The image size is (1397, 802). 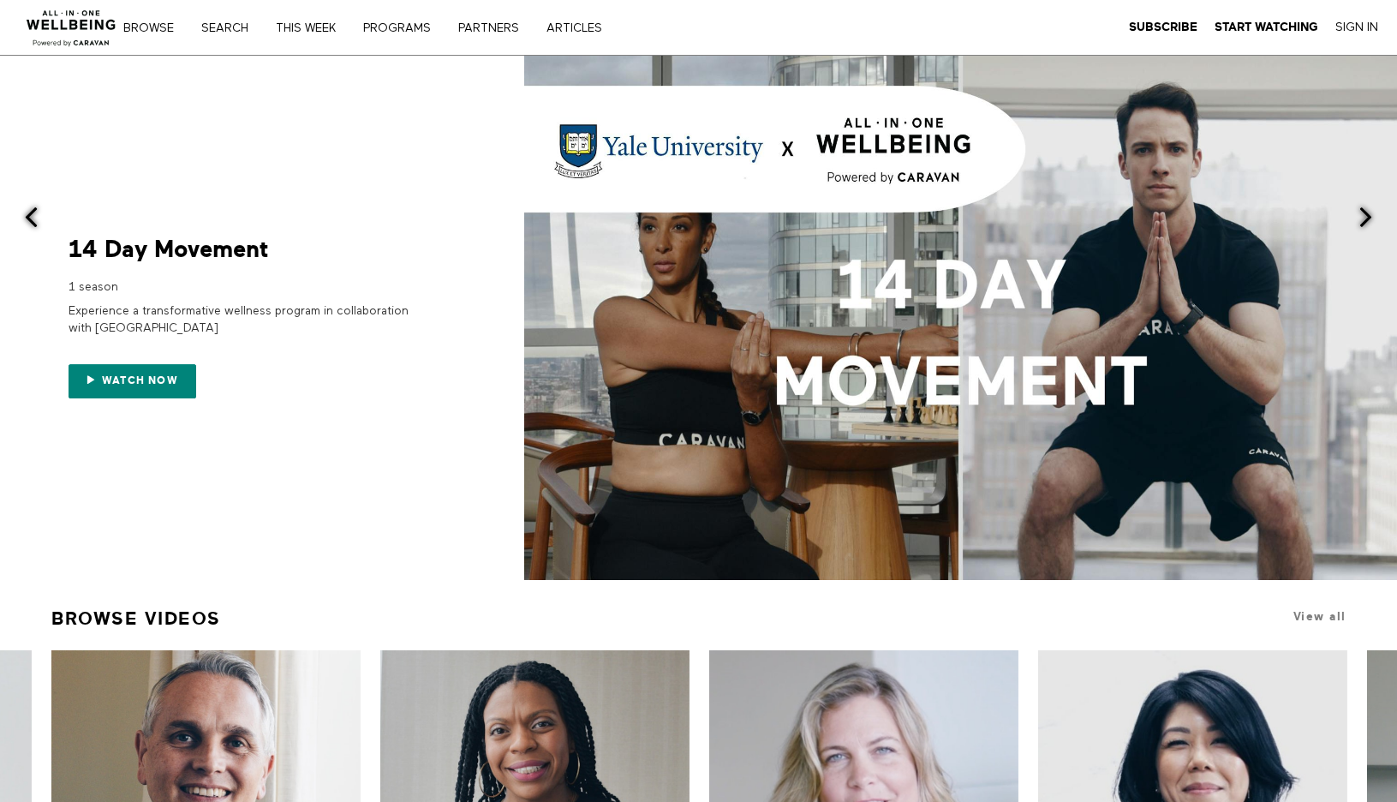 I want to click on a: Sign In, so click(x=1357, y=27).